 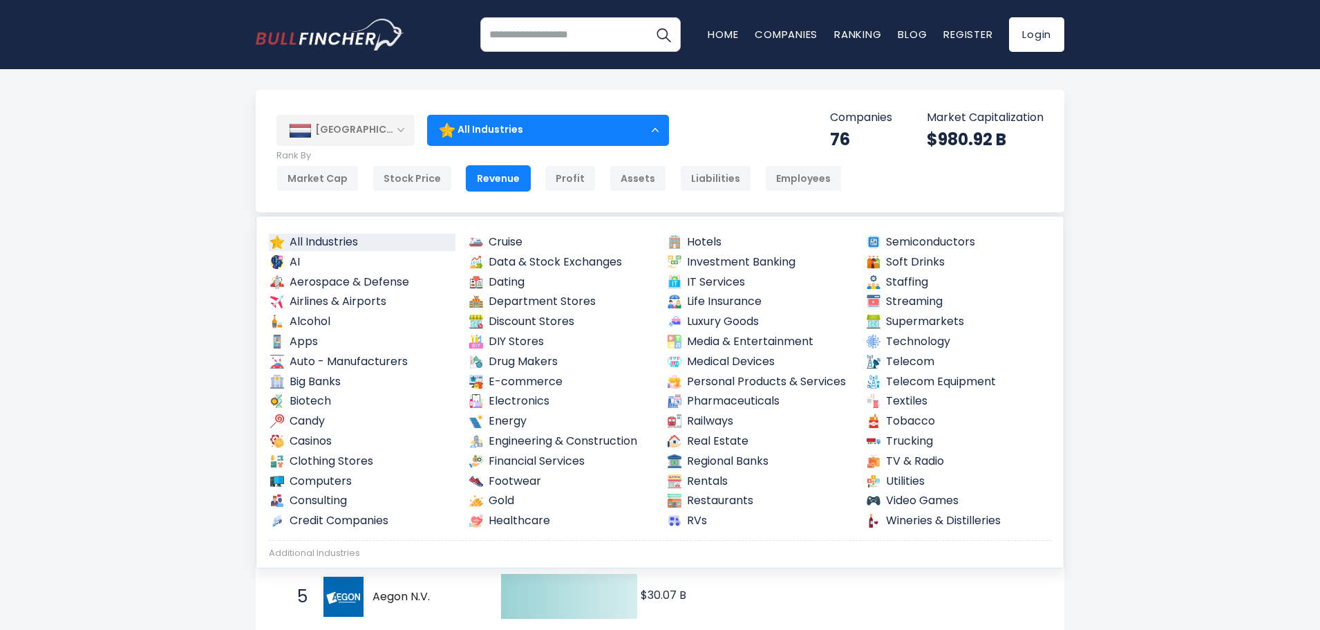 I want to click on p: Rank By, so click(x=559, y=155).